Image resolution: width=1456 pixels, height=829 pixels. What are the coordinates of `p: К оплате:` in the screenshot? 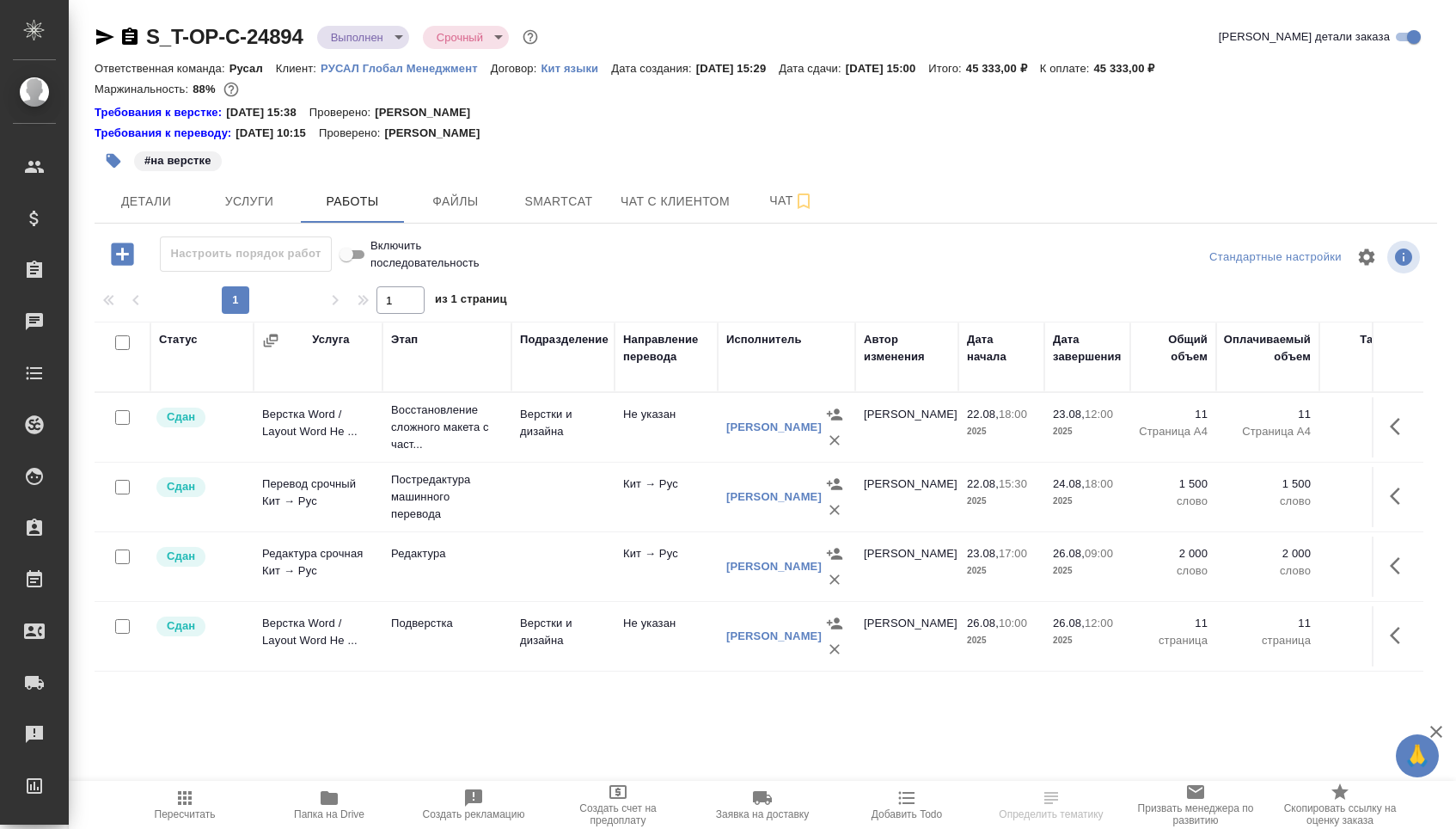 It's located at (1067, 68).